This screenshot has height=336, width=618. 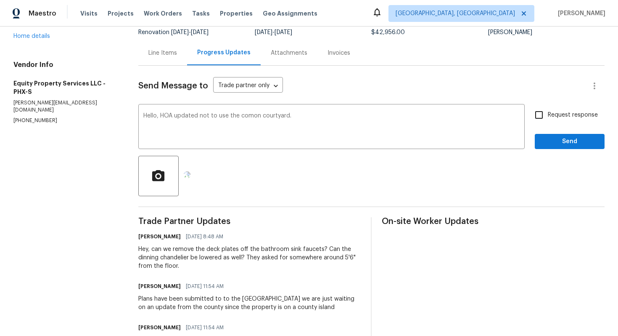 I want to click on span: Request response, so click(x=573, y=115).